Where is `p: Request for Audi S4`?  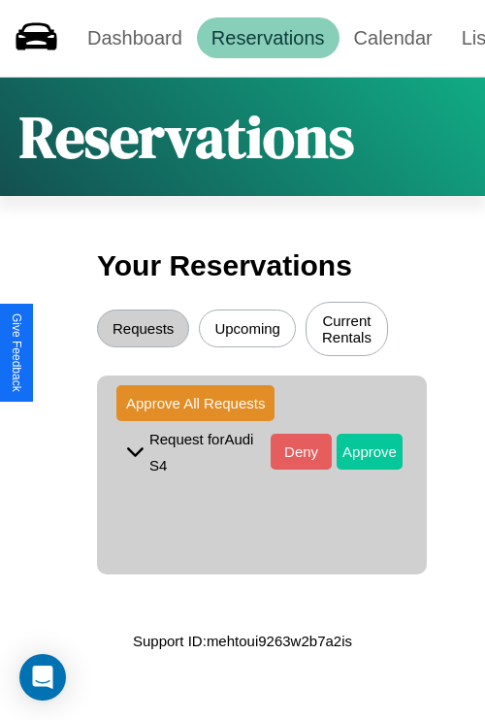 p: Request for Audi S4 is located at coordinates (210, 452).